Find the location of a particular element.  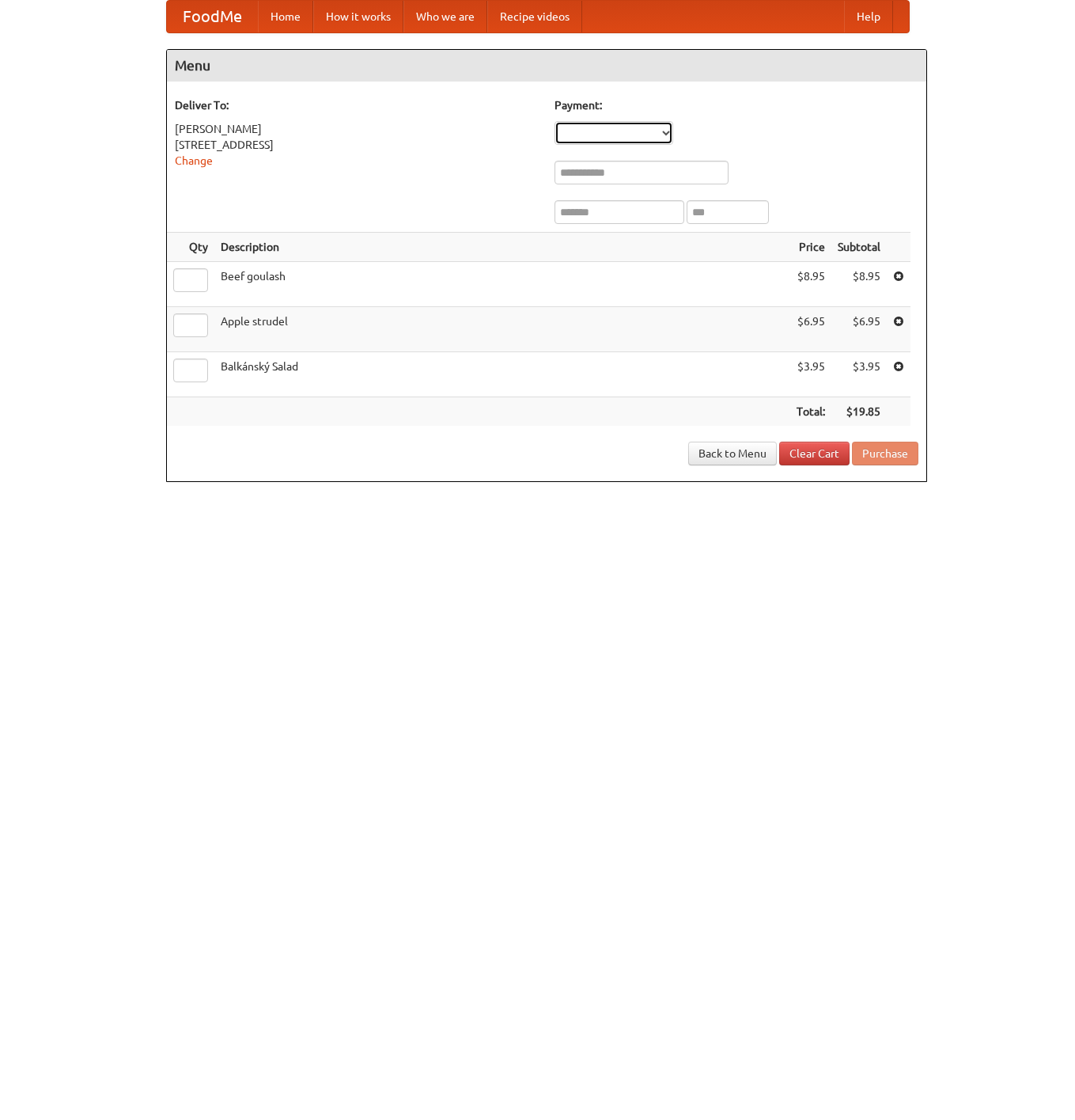

td: Balkánský Salad is located at coordinates (503, 374).